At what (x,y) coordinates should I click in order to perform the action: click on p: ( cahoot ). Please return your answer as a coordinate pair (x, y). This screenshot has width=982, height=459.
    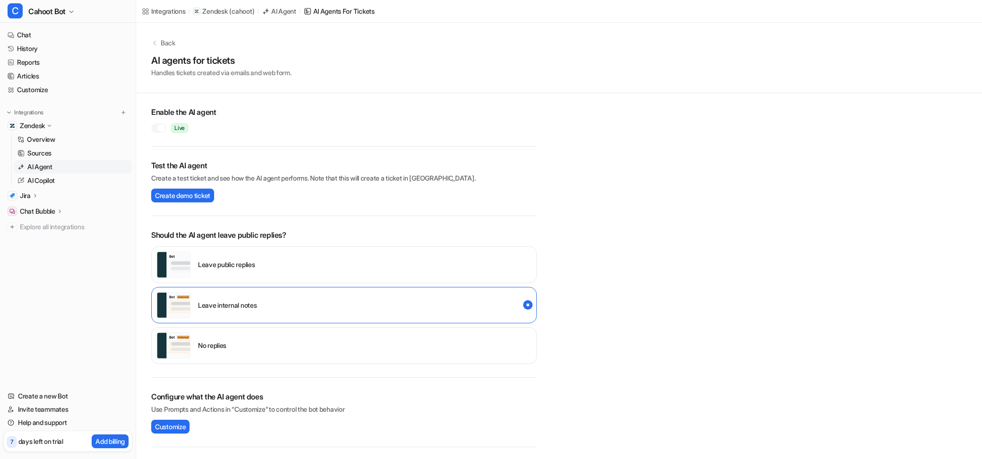
    Looking at the image, I should click on (241, 11).